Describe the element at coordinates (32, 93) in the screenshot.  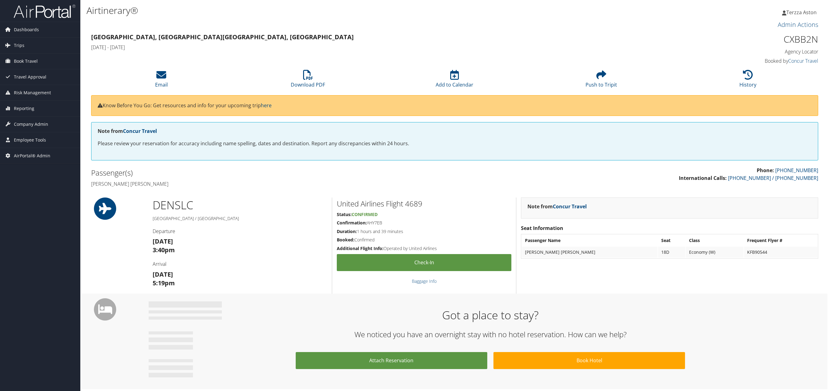
I see `span: Risk Management` at that location.